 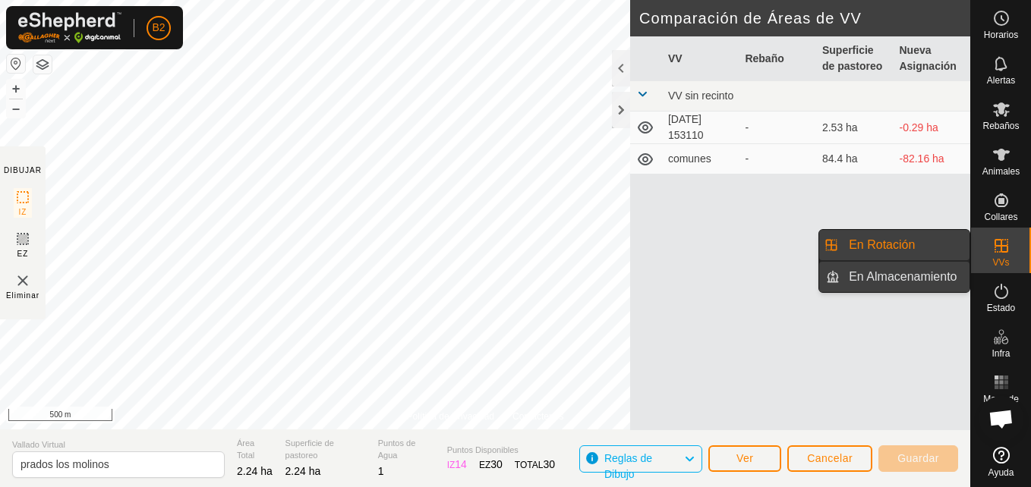 I want to click on span: Eliminar, so click(x=23, y=295).